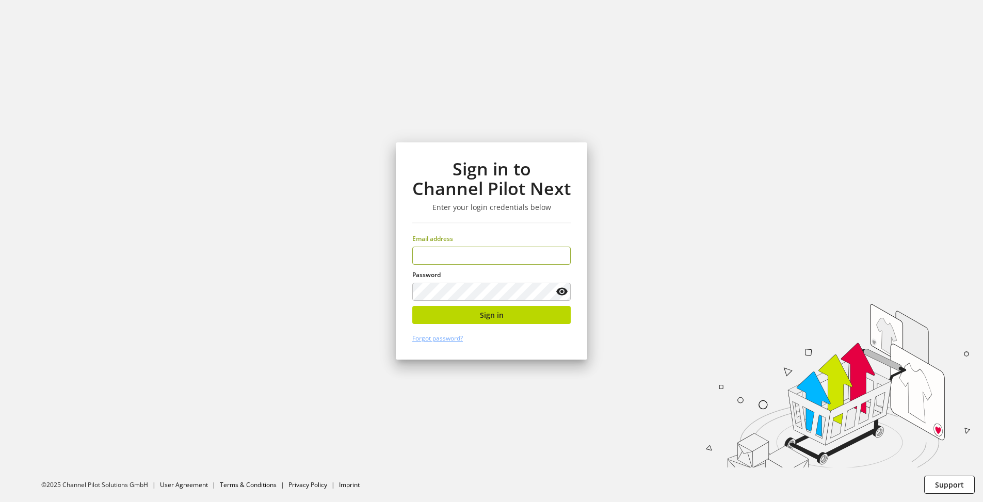 This screenshot has height=502, width=983. What do you see at coordinates (101, 485) in the screenshot?
I see `li: ©2025 Channel Pilot Solutions GmbH` at bounding box center [101, 485].